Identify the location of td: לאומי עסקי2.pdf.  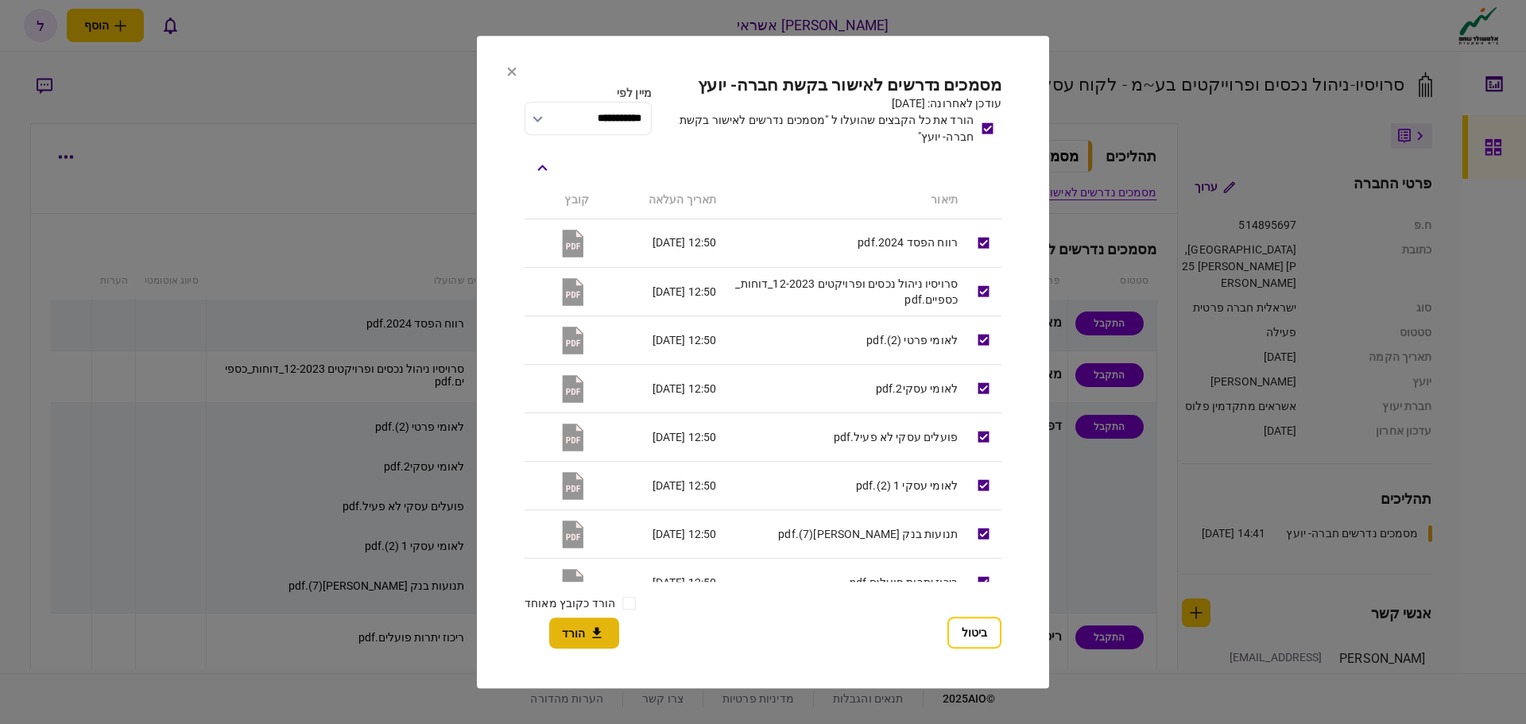
(845, 388).